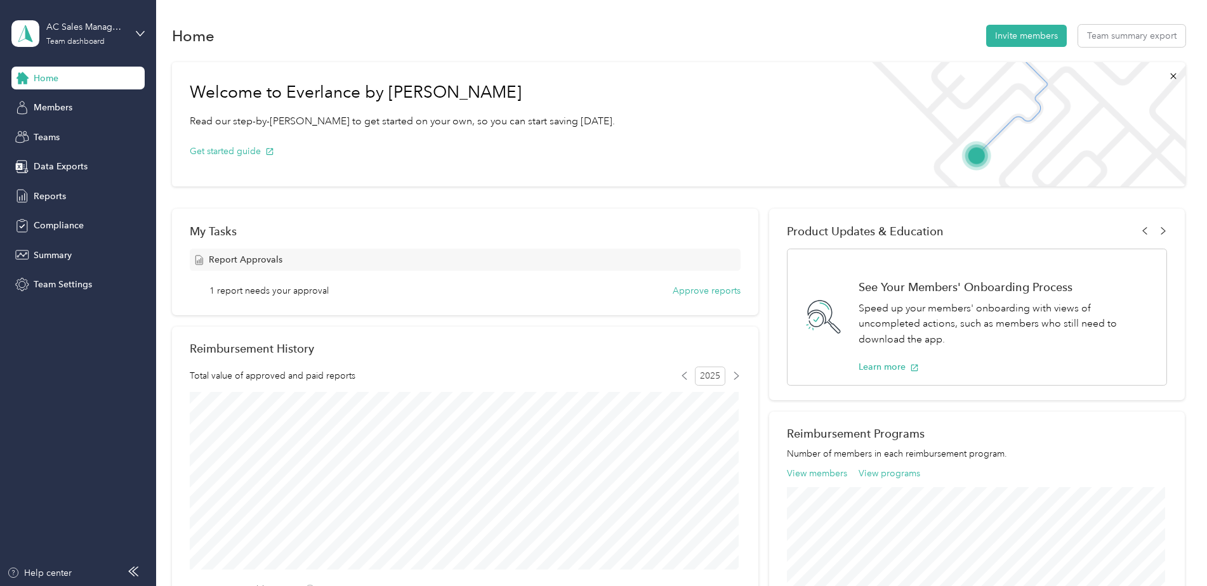 This screenshot has width=1207, height=586. I want to click on span: Data Exports, so click(60, 166).